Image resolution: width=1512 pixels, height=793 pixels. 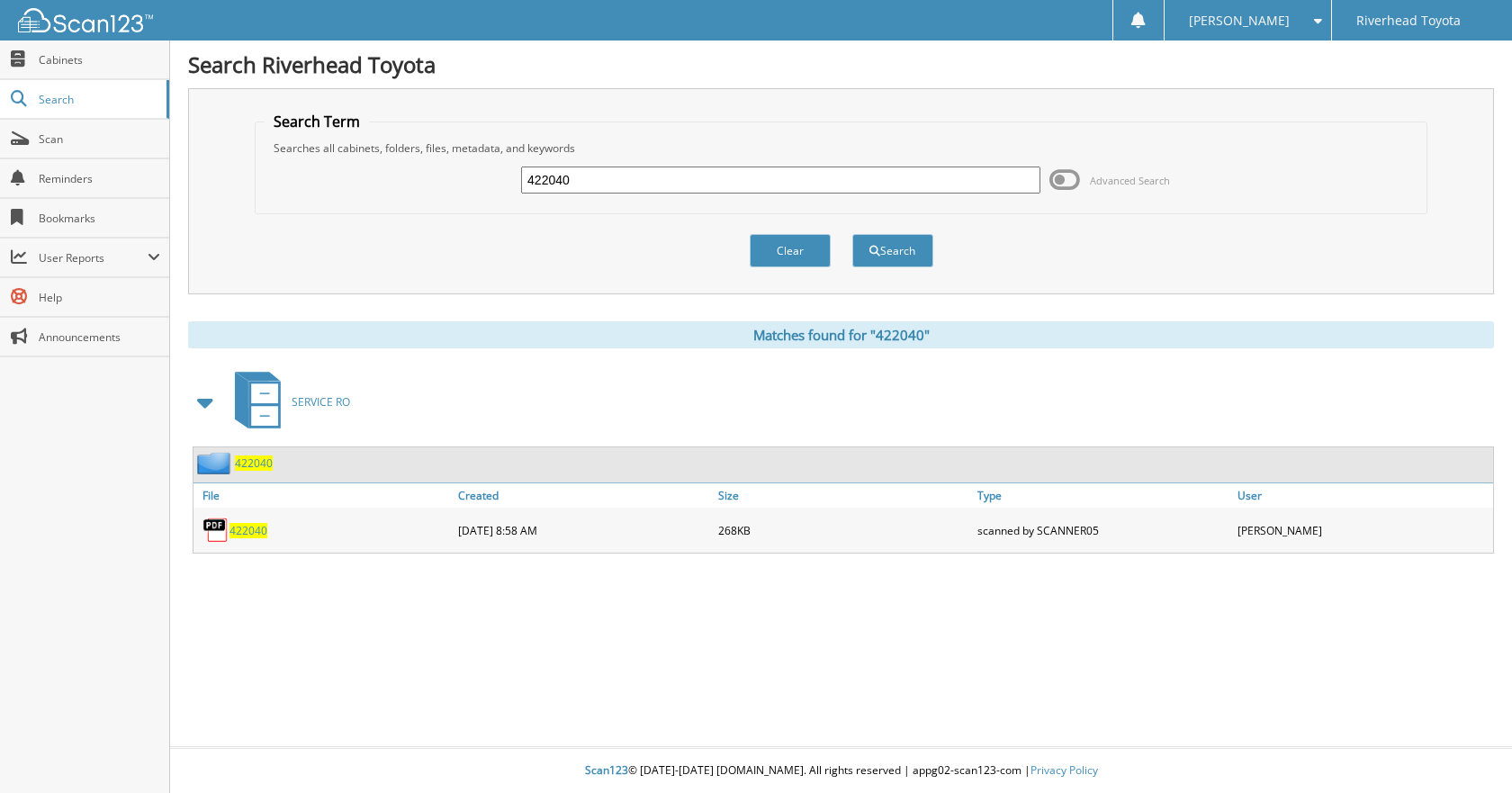 I want to click on span: Help, so click(x=99, y=297).